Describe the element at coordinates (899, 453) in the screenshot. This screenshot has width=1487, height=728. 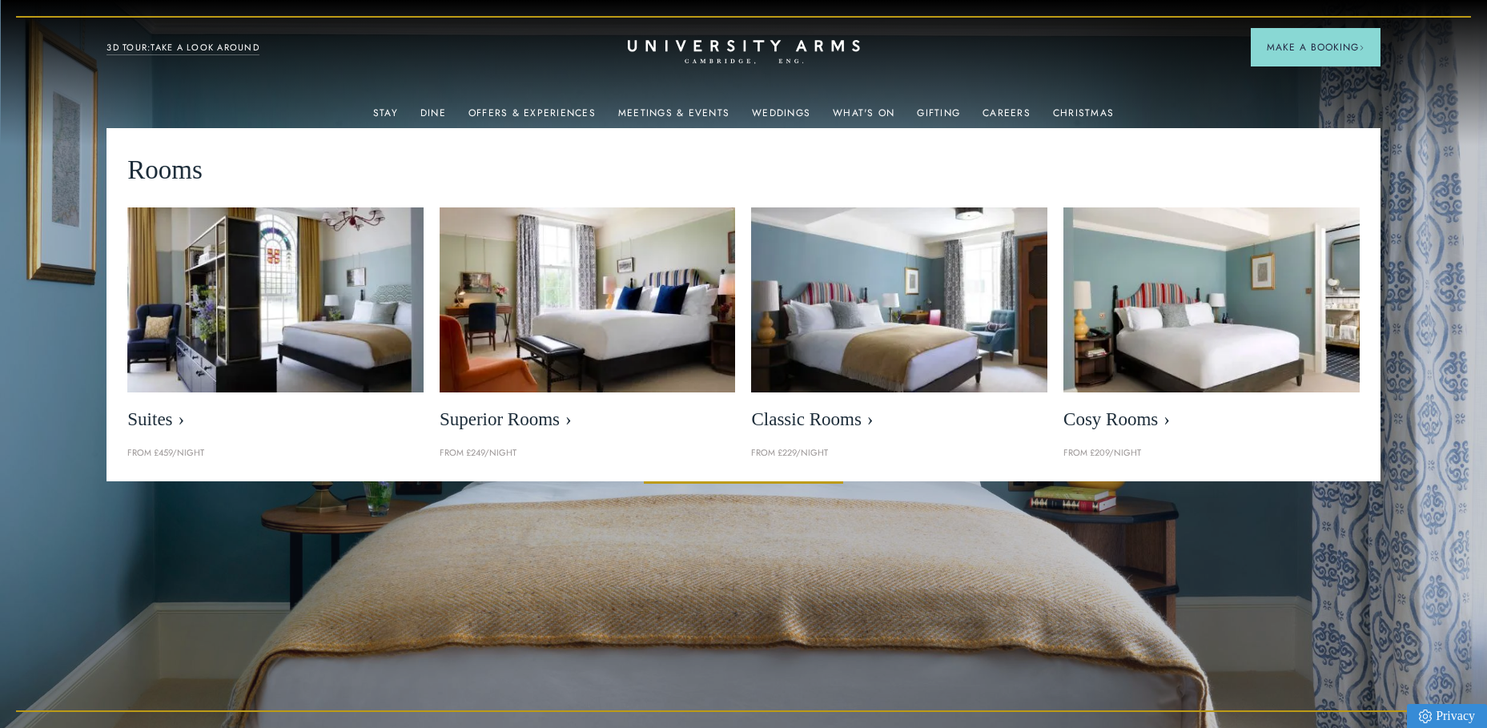
I see `p: From £229/night` at that location.